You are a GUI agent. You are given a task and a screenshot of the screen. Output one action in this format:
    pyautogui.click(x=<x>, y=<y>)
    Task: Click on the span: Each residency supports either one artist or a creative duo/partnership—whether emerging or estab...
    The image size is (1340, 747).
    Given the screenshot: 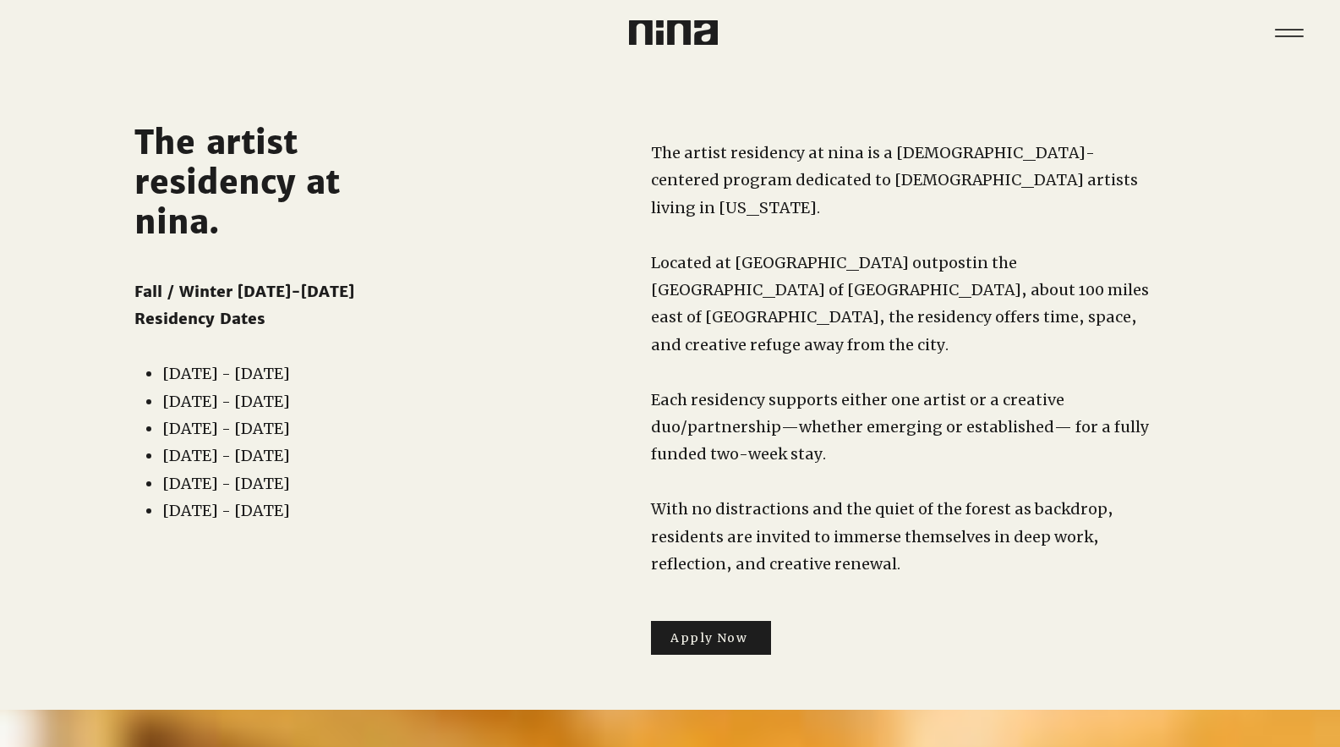 What is the action you would take?
    pyautogui.click(x=900, y=427)
    